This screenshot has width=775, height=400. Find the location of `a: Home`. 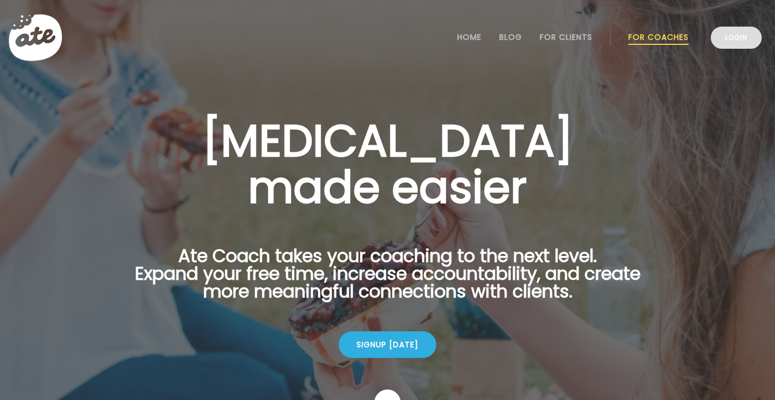

a: Home is located at coordinates (469, 37).